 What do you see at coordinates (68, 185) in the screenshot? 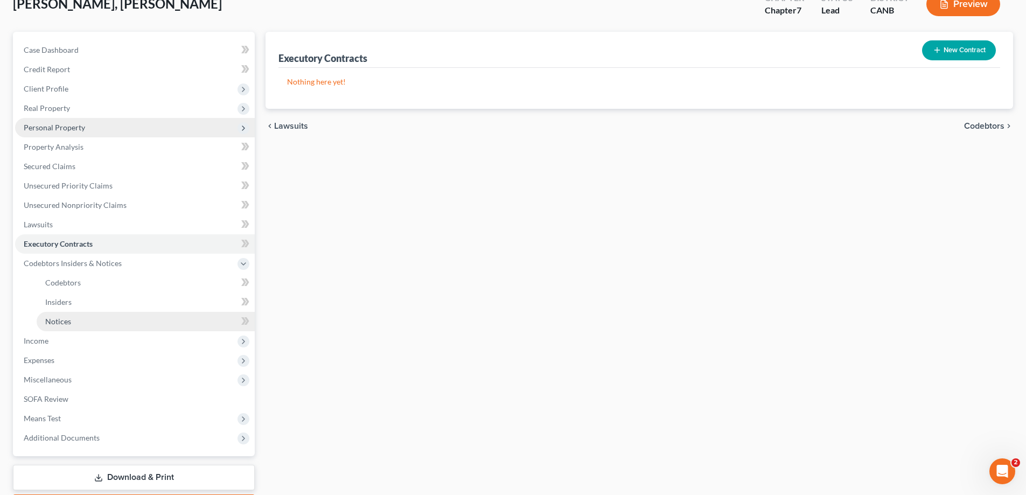
I see `span: Unsecured Priority Claims` at bounding box center [68, 185].